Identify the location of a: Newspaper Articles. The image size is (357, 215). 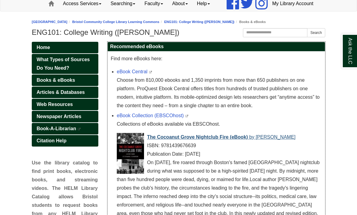
(65, 117).